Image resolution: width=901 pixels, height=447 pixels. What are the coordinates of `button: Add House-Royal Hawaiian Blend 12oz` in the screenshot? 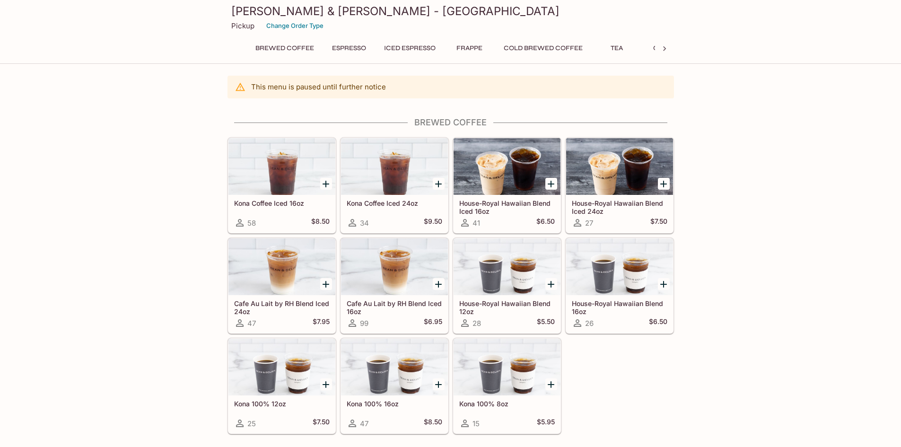 It's located at (551, 284).